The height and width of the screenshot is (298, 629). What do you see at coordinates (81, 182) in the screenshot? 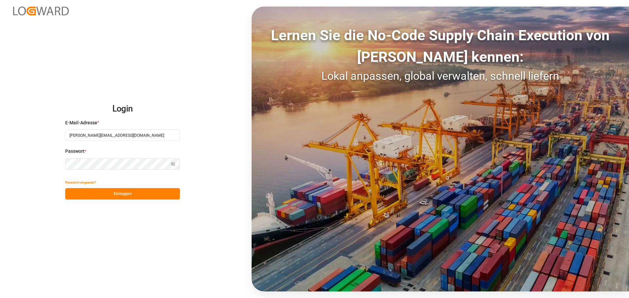
I see `button: Passwort vergessen?` at bounding box center [81, 182].